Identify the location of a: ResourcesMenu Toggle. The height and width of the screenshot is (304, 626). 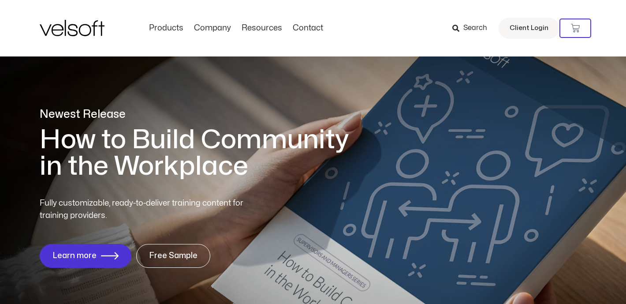
(262, 28).